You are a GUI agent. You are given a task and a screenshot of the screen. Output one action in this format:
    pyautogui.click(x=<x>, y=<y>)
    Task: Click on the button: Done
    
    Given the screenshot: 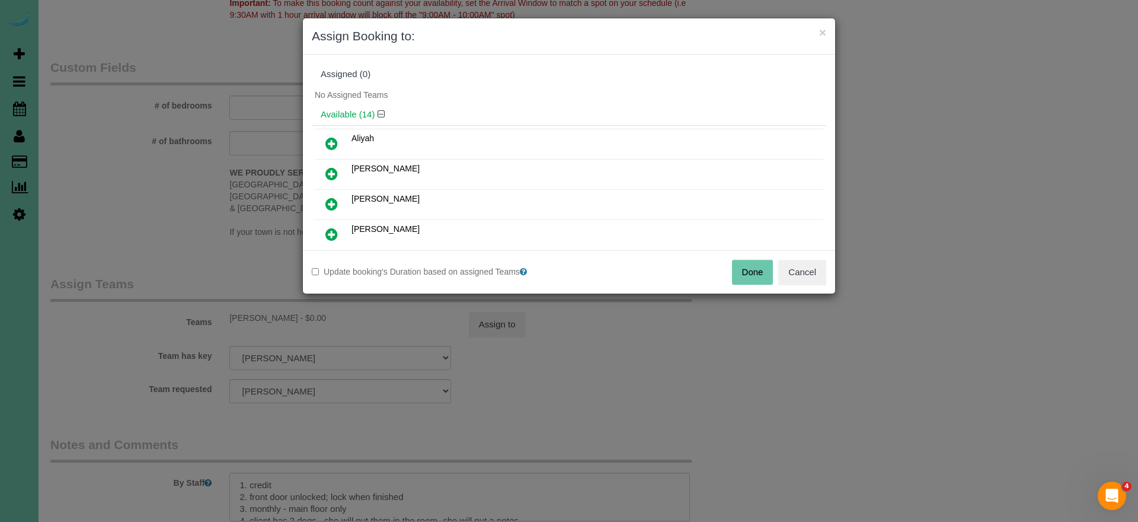 What is the action you would take?
    pyautogui.click(x=753, y=272)
    